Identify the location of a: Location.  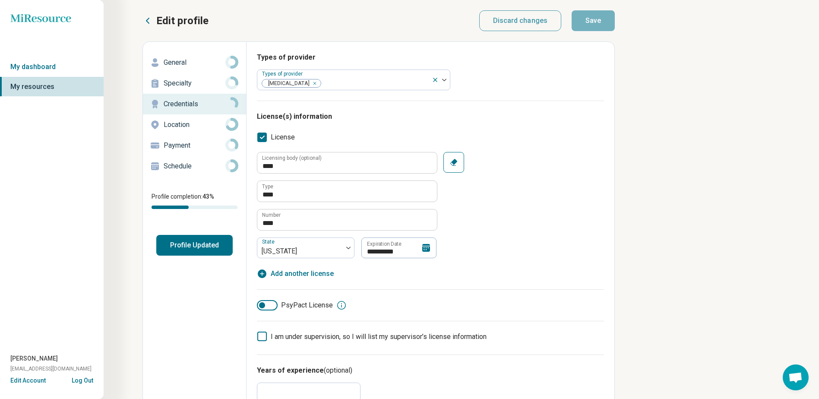
(194, 125).